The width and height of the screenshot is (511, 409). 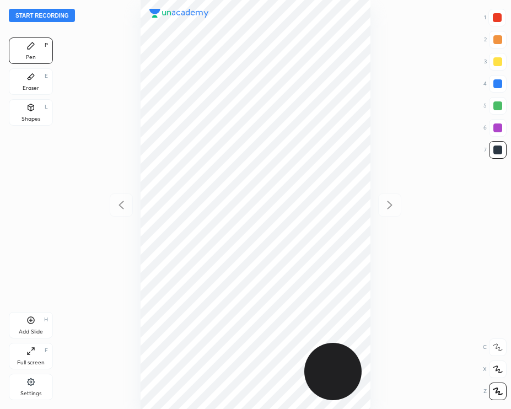 What do you see at coordinates (495, 128) in the screenshot?
I see `div: 6` at bounding box center [495, 128].